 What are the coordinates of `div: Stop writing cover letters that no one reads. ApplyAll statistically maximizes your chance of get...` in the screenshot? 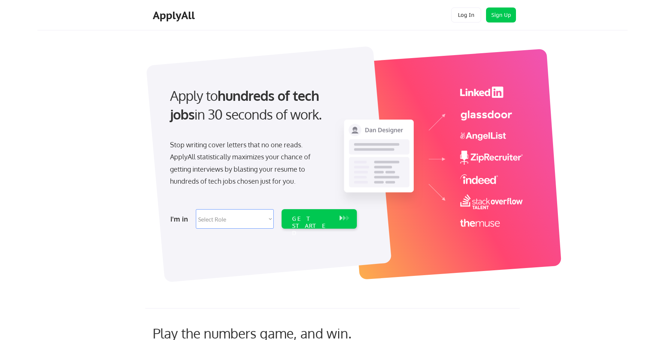 It's located at (247, 163).